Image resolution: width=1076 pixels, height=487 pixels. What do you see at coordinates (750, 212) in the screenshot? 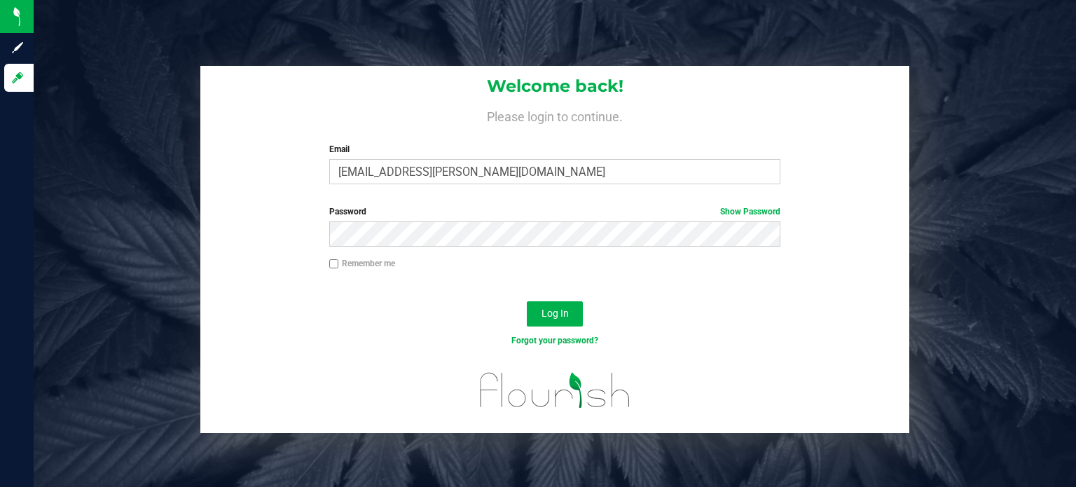
I see `a: Show Password` at bounding box center [750, 212].